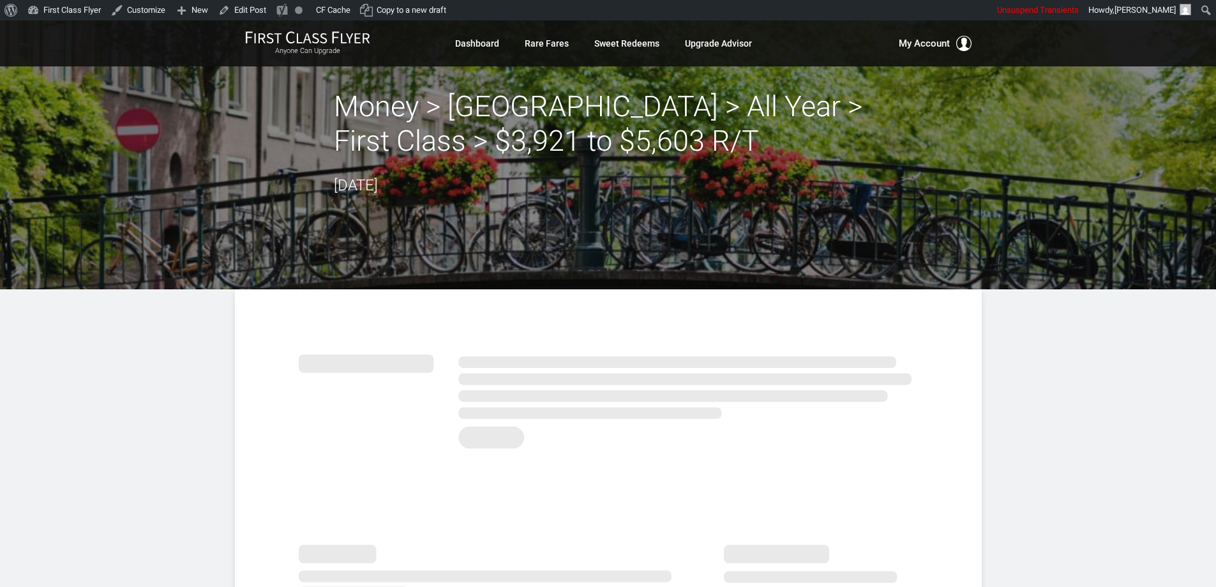 This screenshot has width=1216, height=587. Describe the element at coordinates (718, 43) in the screenshot. I see `a: Upgrade Advisor` at that location.